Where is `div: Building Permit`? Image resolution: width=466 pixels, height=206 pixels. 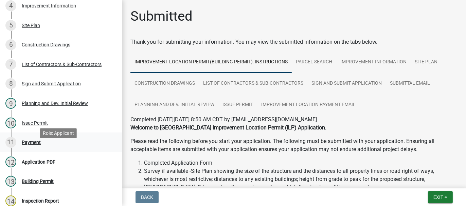
div: Building Permit is located at coordinates (38, 182).